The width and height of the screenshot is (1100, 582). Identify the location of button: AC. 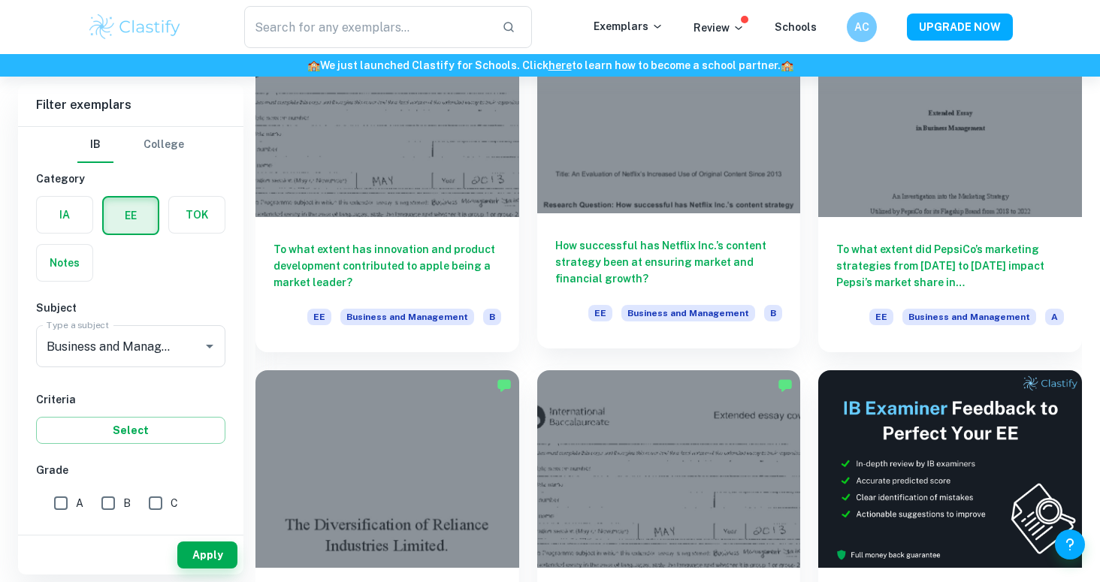
(862, 27).